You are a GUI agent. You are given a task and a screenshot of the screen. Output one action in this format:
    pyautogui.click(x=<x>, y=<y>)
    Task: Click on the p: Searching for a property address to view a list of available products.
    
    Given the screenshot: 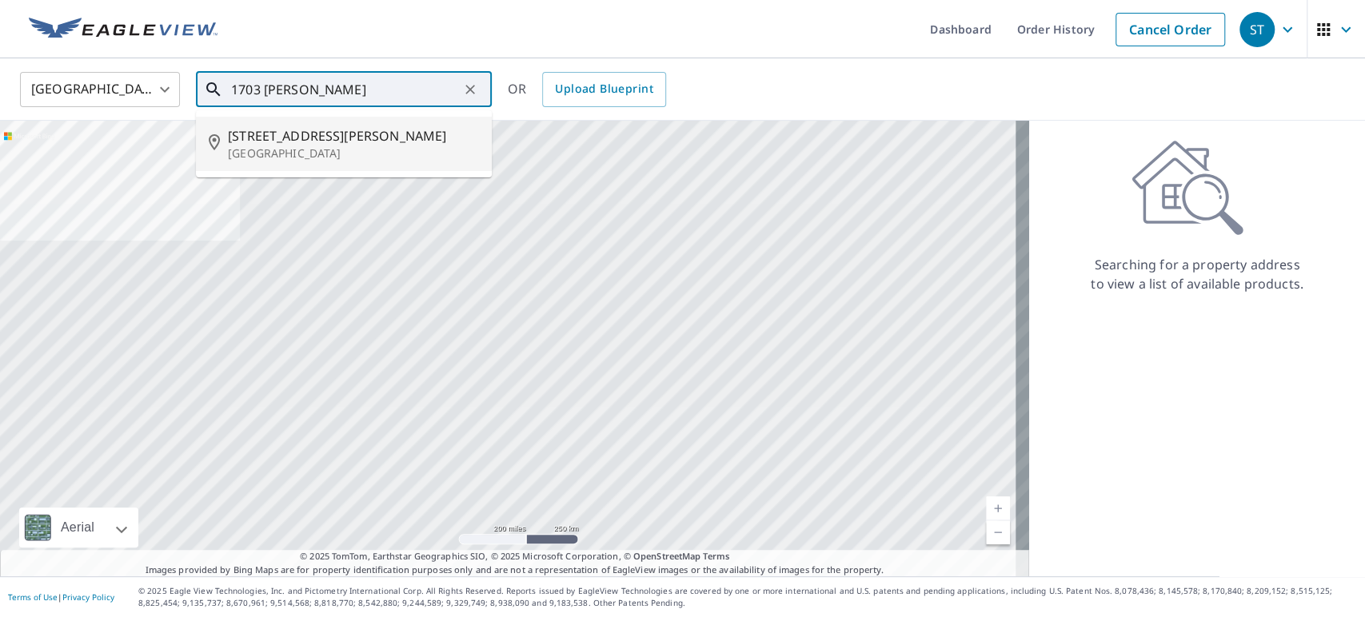 What is the action you would take?
    pyautogui.click(x=1197, y=274)
    